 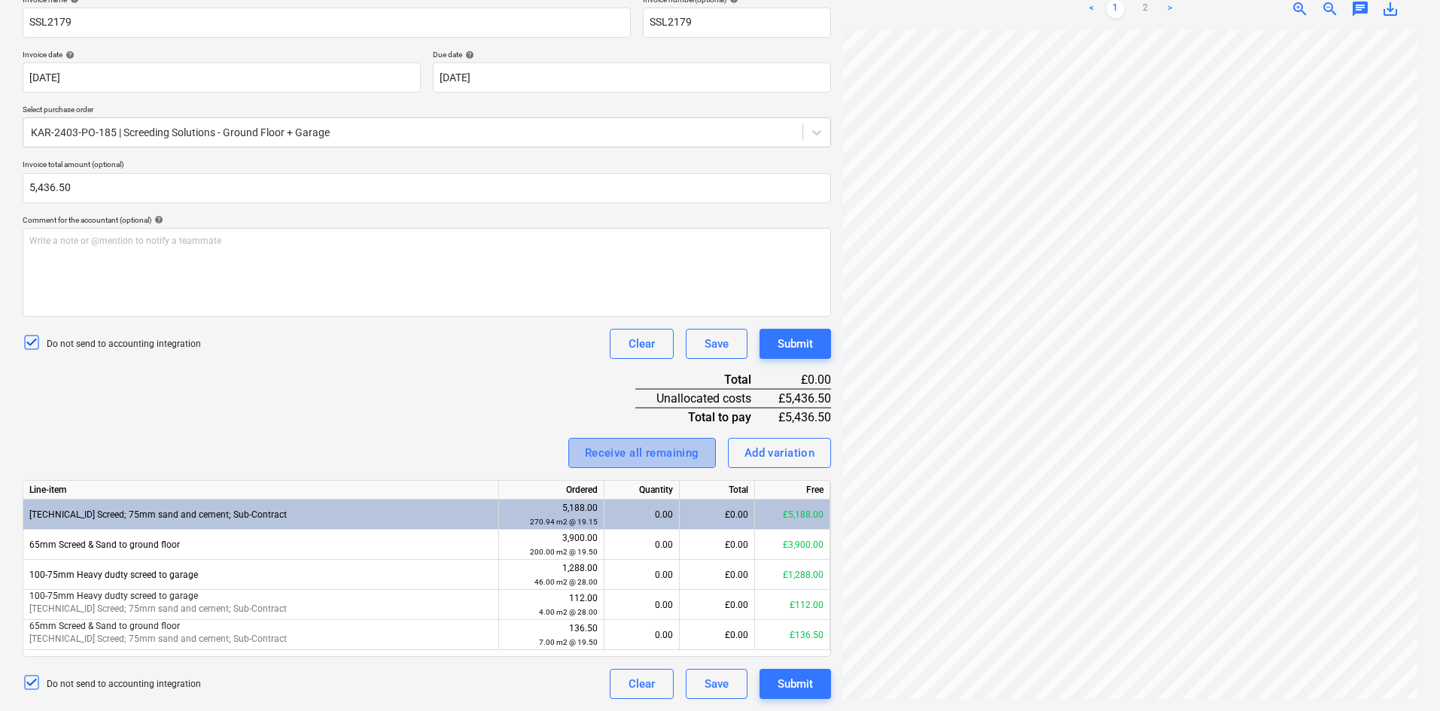 What do you see at coordinates (551, 605) in the screenshot?
I see `div: 112.00` at bounding box center [551, 605].